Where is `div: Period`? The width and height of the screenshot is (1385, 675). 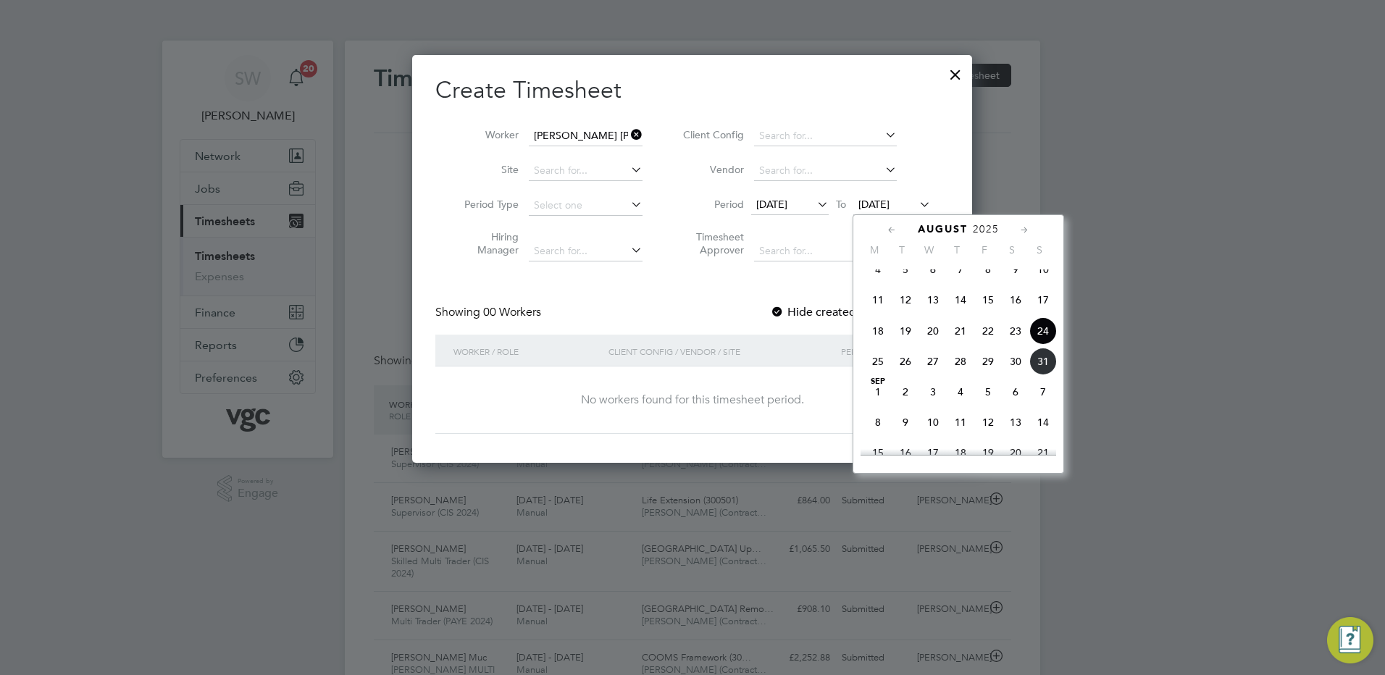 div: Period is located at coordinates (886, 351).